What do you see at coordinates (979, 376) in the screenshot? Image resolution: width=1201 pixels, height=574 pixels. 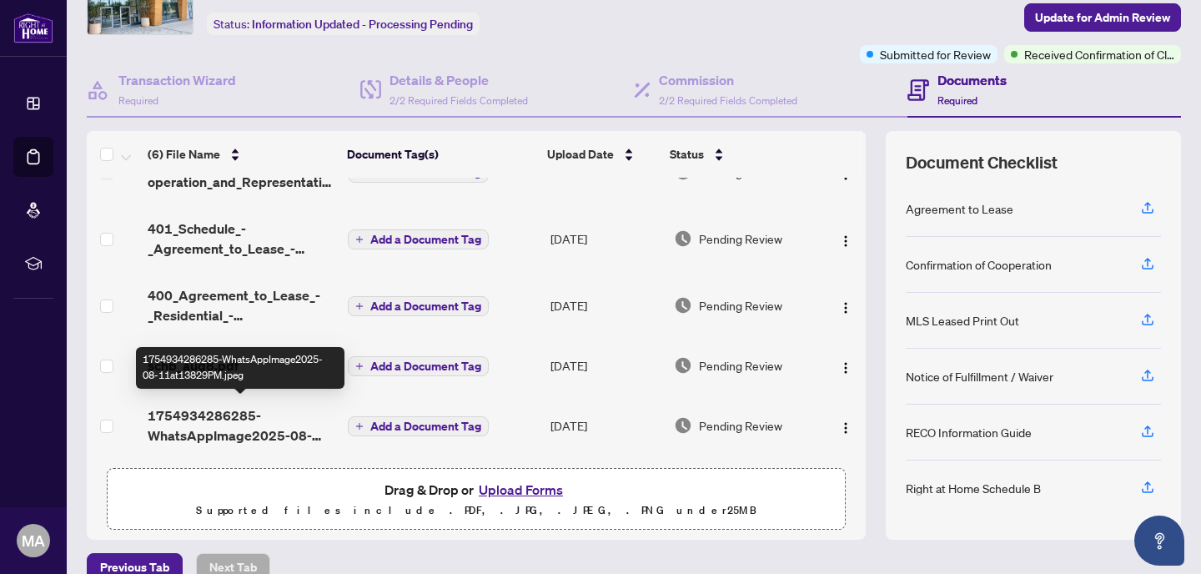 I see `div: Notice of Fulfillment / Waiver` at bounding box center [979, 376].